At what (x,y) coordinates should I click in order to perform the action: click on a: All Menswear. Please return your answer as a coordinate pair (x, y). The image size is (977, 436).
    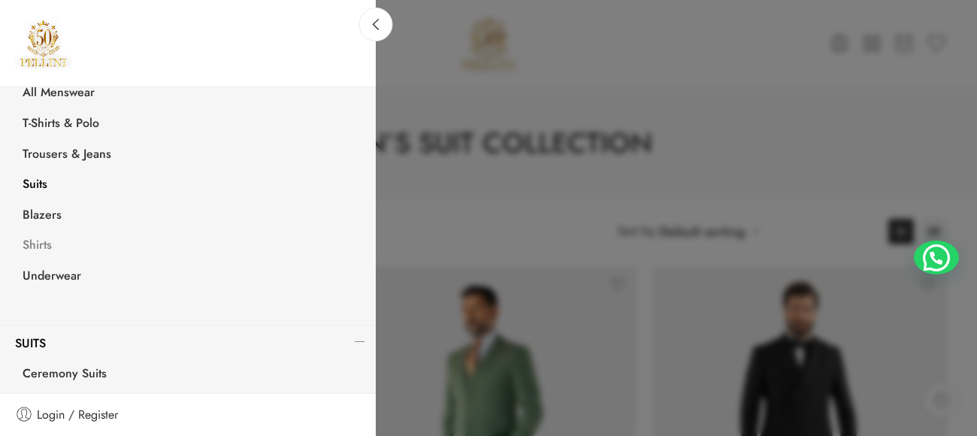
    Looking at the image, I should click on (192, 94).